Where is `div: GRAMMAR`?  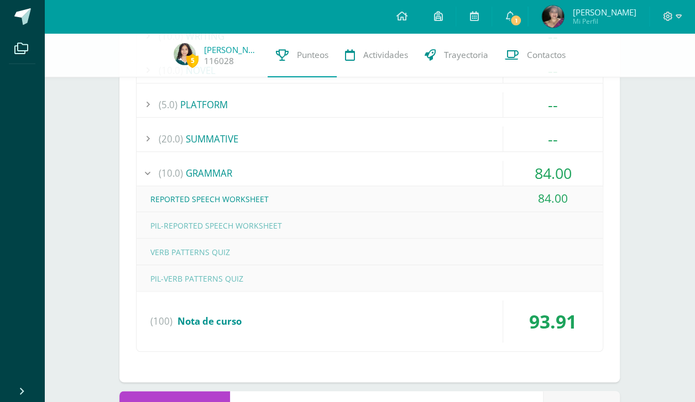 div: GRAMMAR is located at coordinates (369, 173).